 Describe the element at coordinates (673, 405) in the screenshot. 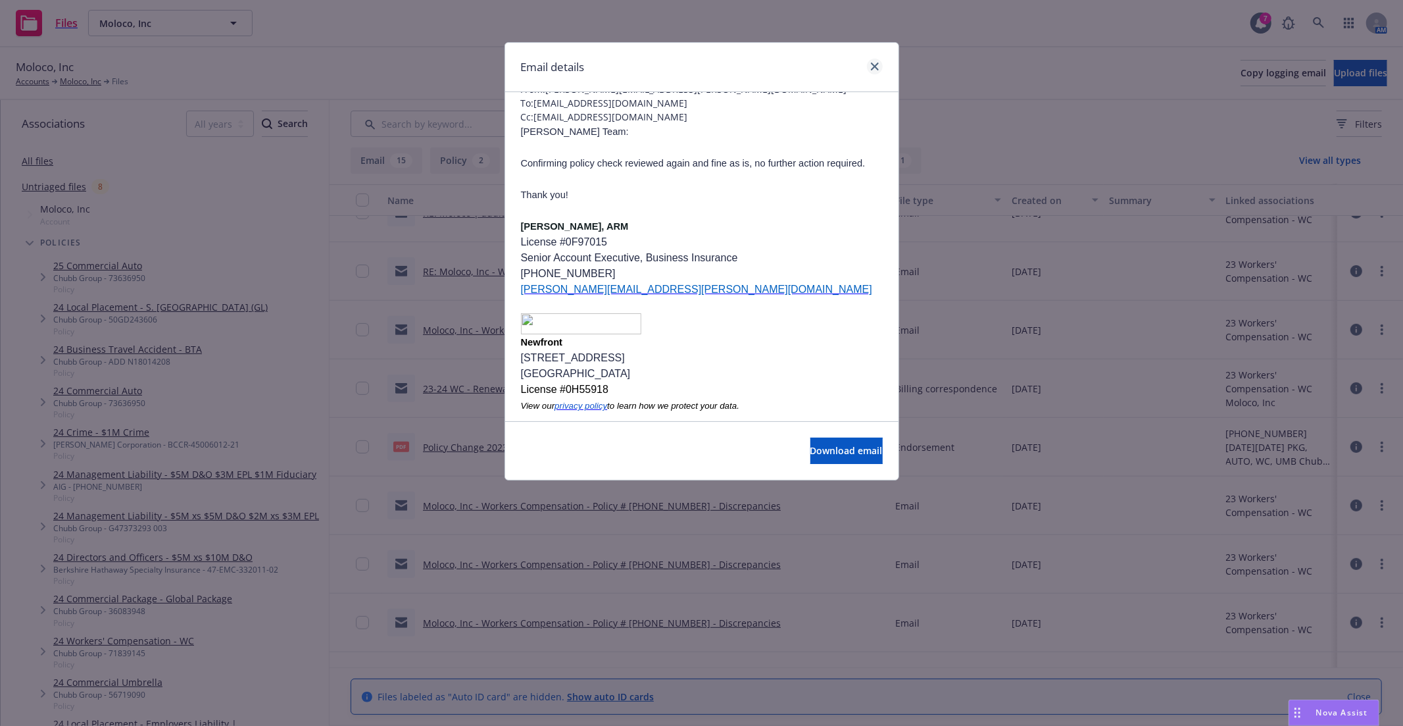

I see `span: to learn how we protect your data.` at that location.